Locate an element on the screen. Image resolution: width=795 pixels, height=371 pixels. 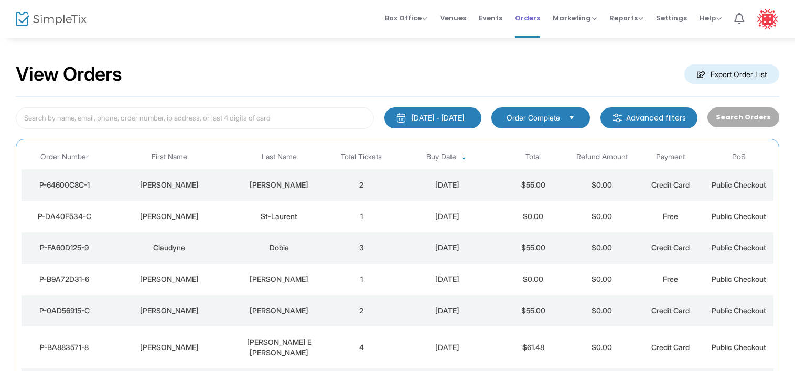
img: filter is located at coordinates (617, 118).